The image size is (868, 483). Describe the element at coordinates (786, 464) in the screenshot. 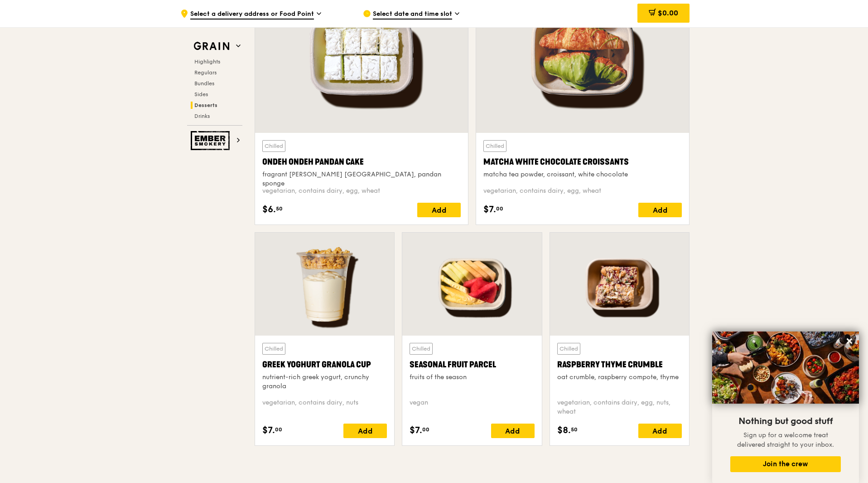

I see `button: Join the crew` at that location.